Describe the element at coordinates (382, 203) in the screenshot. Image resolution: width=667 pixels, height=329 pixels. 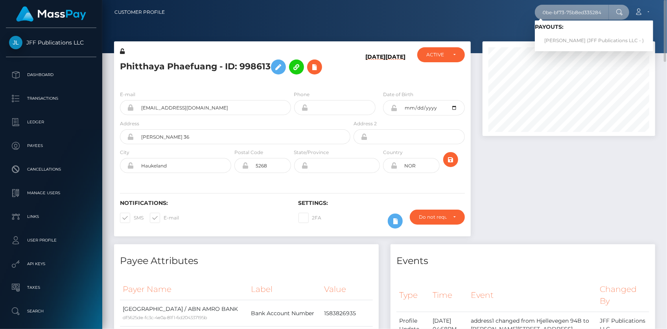
I see `h6: Settings:` at that location.